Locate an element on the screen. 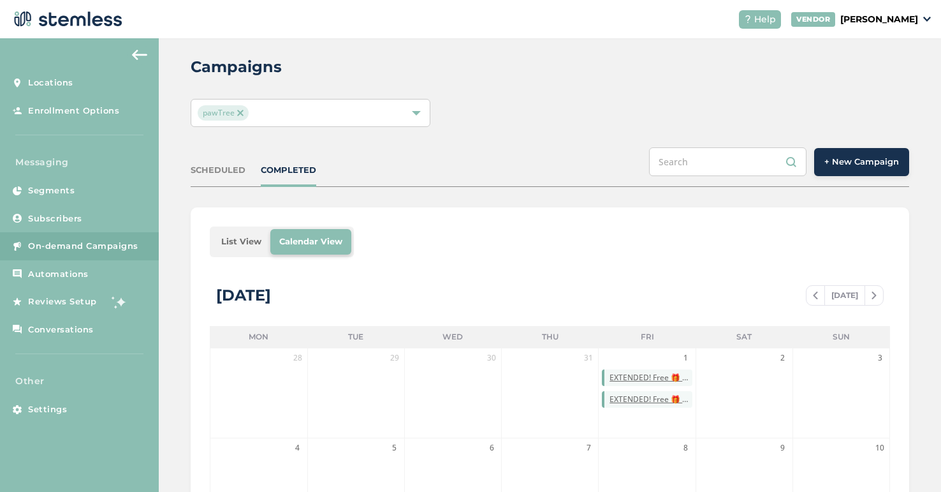 The width and height of the screenshot is (941, 492). img: icon_down-arrow-small-66adaf34.svg is located at coordinates (927, 19).